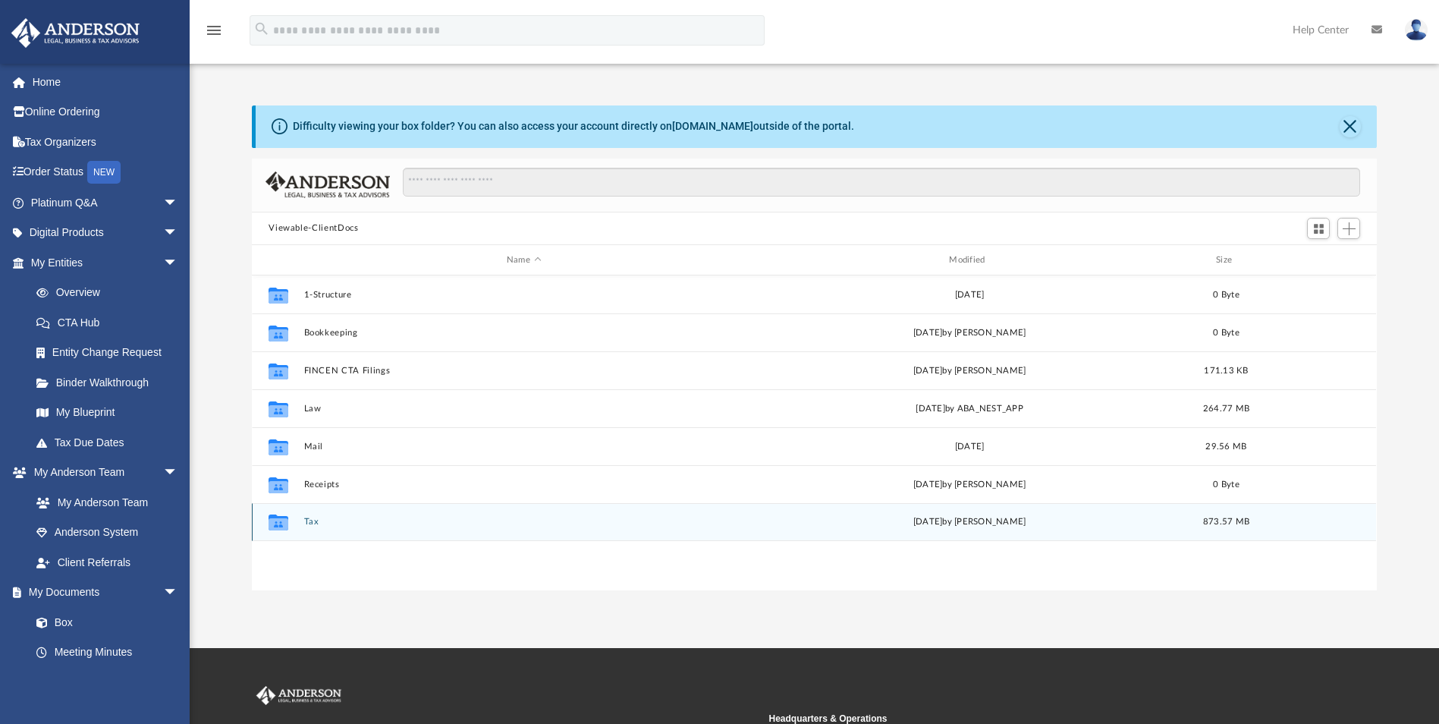  Describe the element at coordinates (103, 622) in the screenshot. I see `a: Box` at that location.